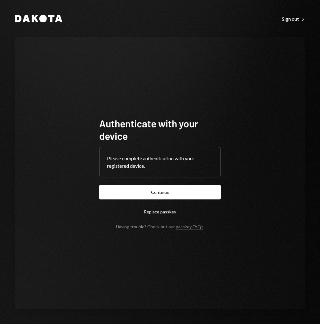  I want to click on h1: Authenticate with your device, so click(160, 129).